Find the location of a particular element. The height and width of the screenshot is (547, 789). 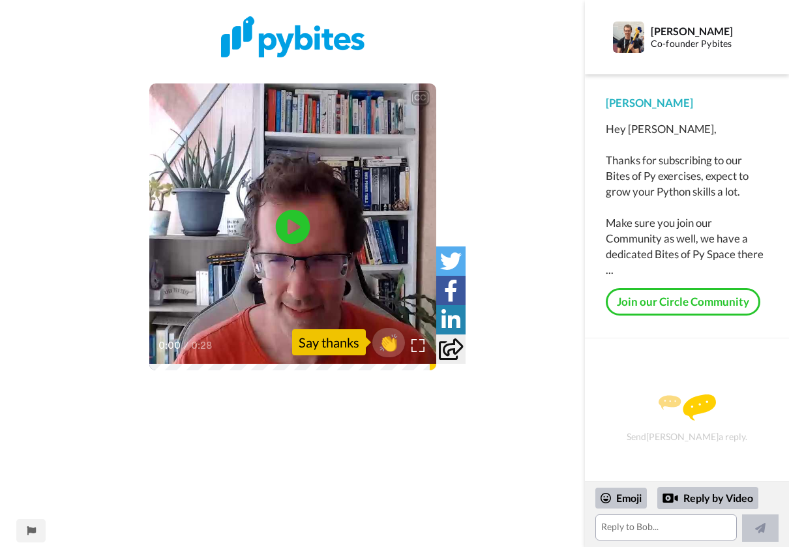

a: Join our Circle Community is located at coordinates (683, 302).